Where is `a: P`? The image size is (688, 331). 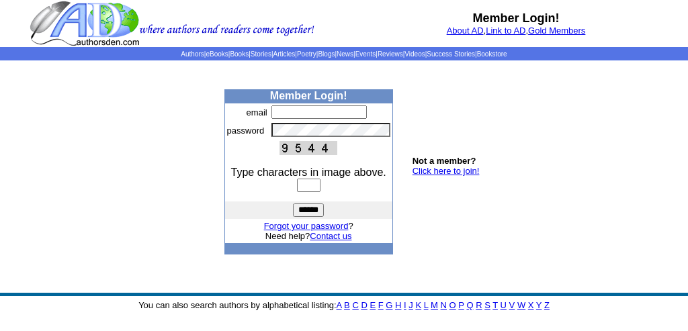 a: P is located at coordinates (461, 305).